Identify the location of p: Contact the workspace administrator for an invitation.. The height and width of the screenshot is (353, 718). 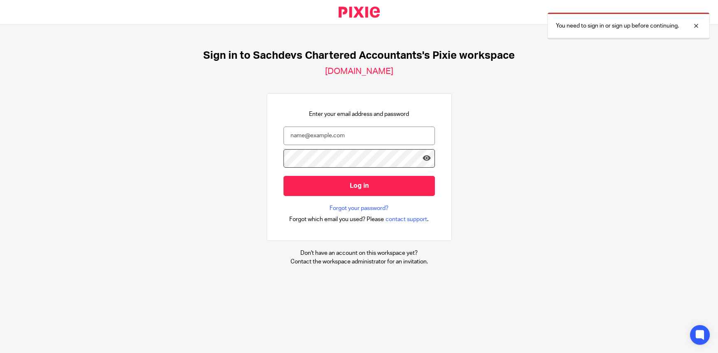
(359, 262).